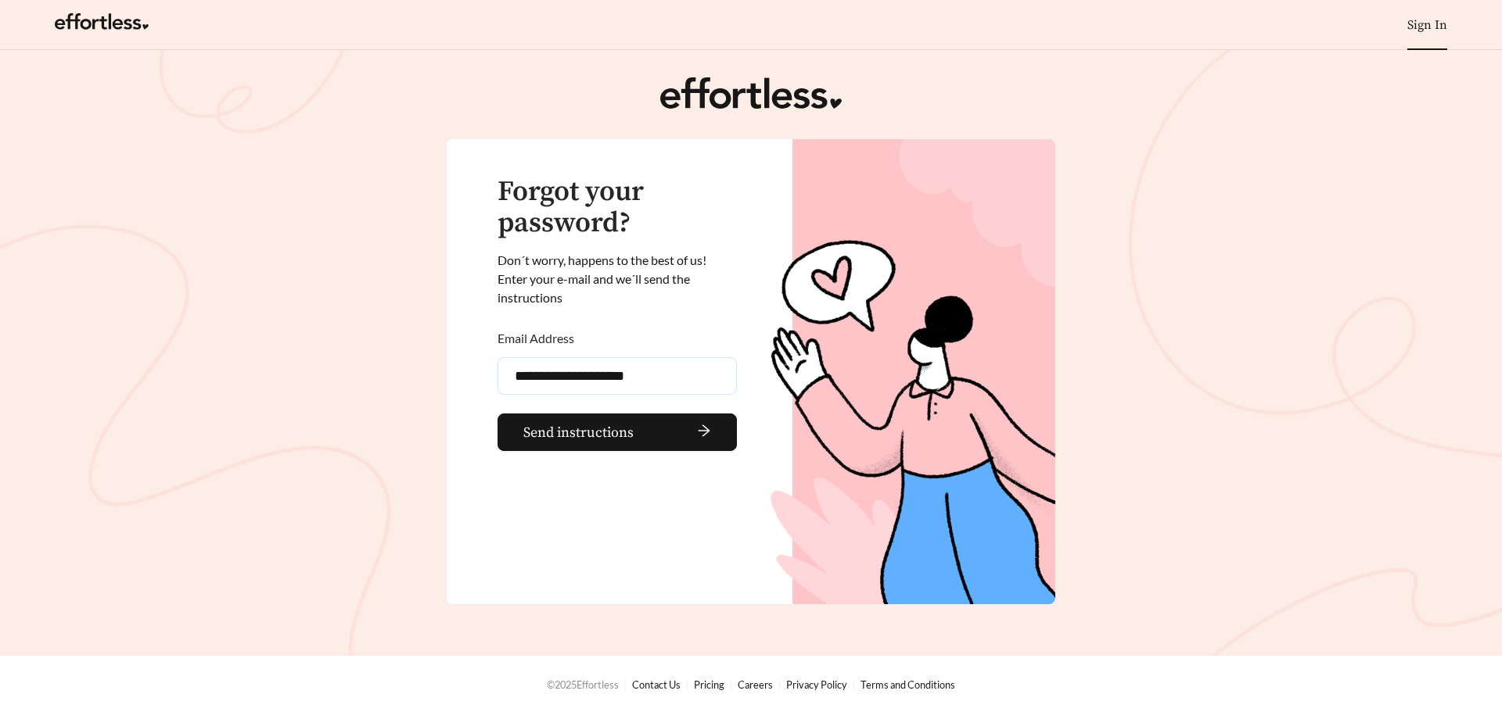 The image size is (1502, 712). What do you see at coordinates (617, 207) in the screenshot?
I see `h3: Forgot your password?` at bounding box center [617, 207].